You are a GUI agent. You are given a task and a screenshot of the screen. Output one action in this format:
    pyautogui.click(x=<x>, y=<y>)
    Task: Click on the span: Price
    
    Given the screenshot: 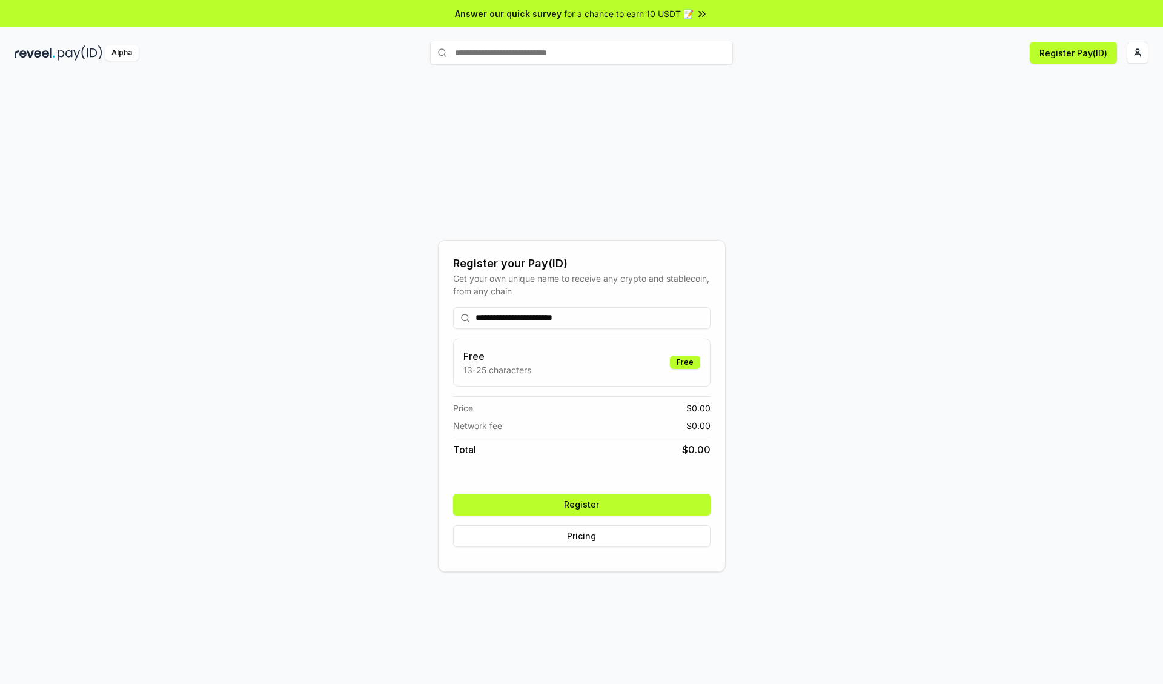 What is the action you would take?
    pyautogui.click(x=463, y=408)
    